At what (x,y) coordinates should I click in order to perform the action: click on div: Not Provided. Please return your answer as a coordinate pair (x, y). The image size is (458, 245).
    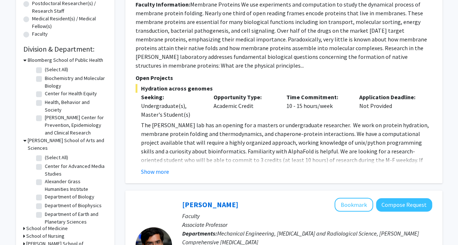
    Looking at the image, I should click on (390, 106).